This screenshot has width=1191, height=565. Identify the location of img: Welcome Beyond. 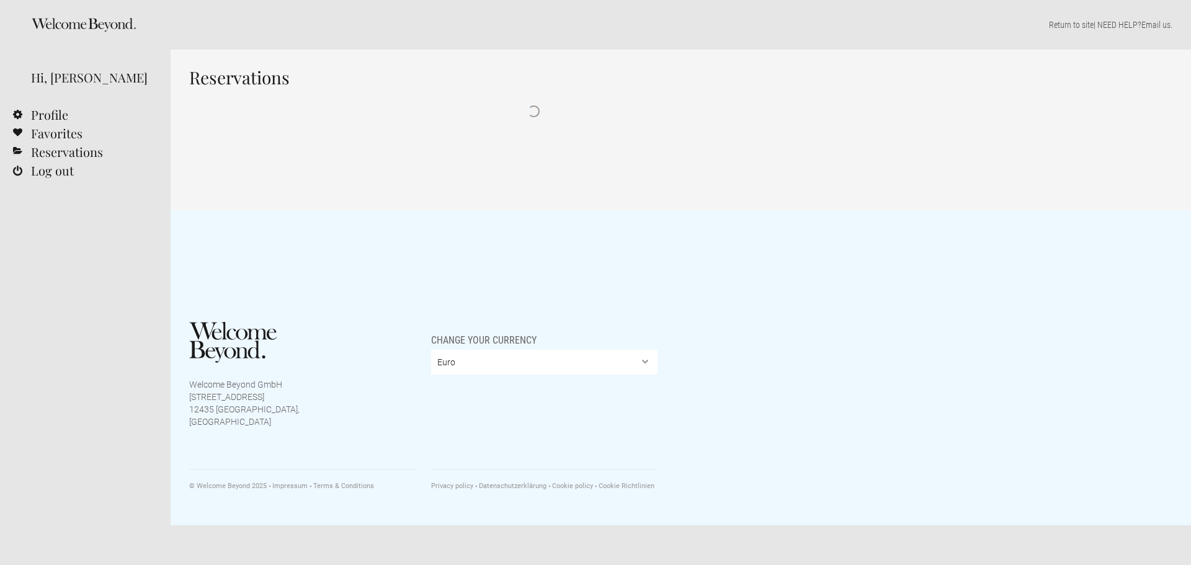
(233, 342).